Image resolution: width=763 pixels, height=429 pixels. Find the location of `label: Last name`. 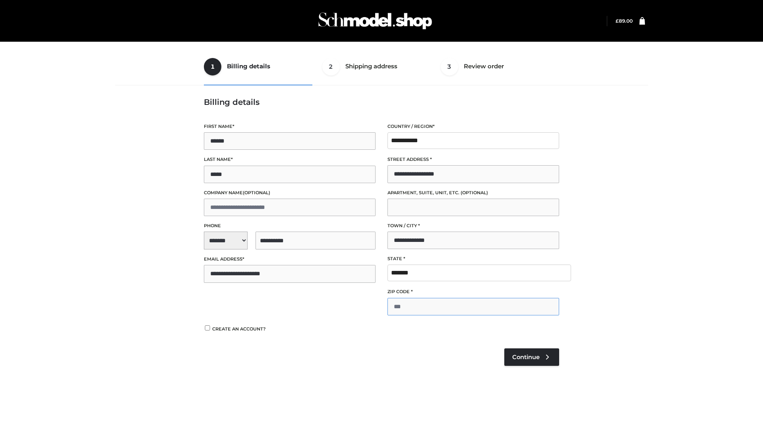

label: Last name is located at coordinates (290, 159).